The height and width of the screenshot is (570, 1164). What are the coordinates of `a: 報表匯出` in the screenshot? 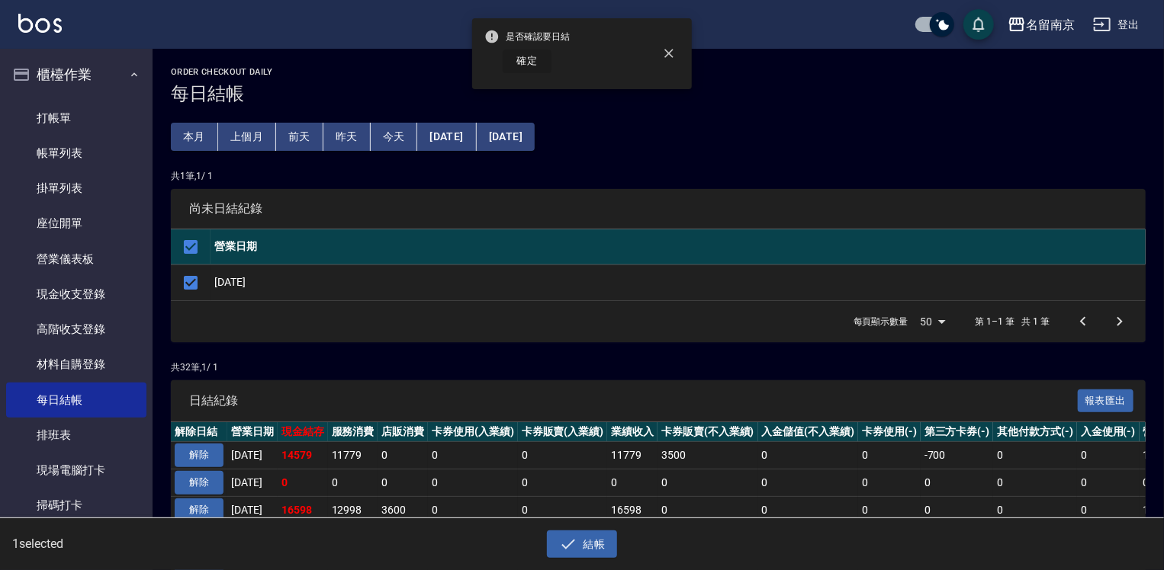 It's located at (1106, 400).